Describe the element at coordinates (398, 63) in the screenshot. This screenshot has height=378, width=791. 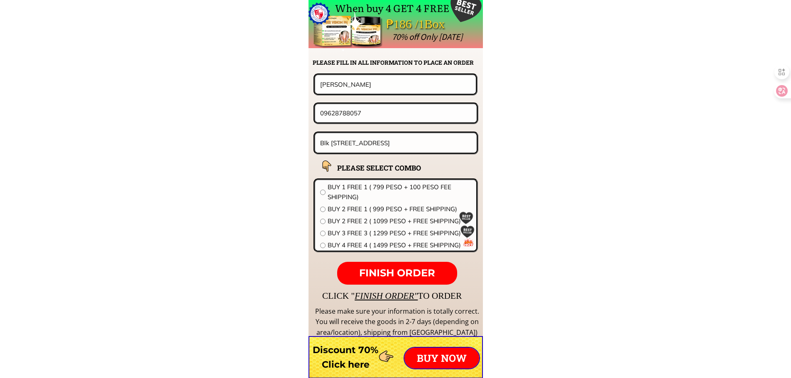
I see `h2: PLEASE FILL IN ALL INFORMATION TO PLACE AN ORDER` at that location.